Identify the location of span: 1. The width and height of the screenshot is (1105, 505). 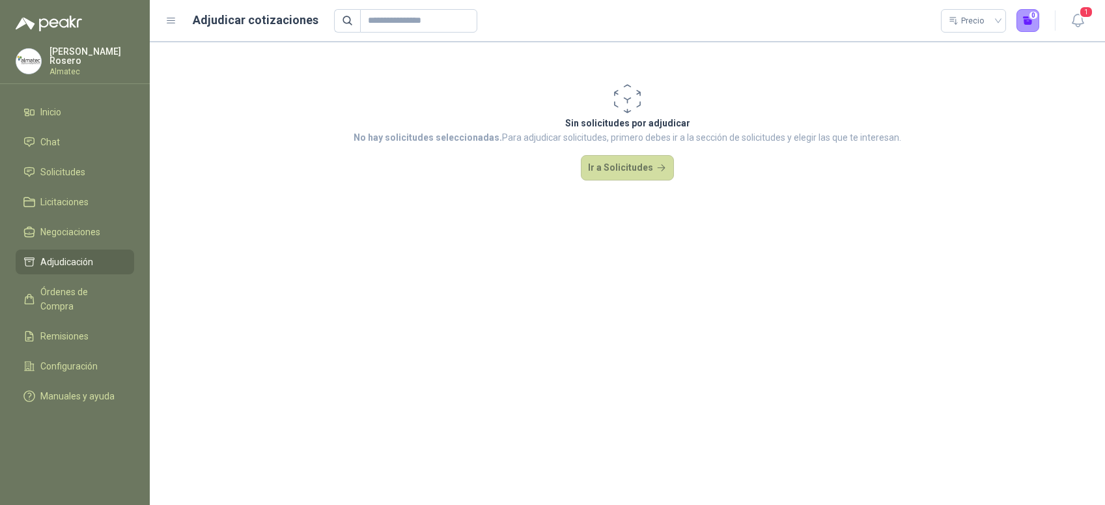
(1086, 12).